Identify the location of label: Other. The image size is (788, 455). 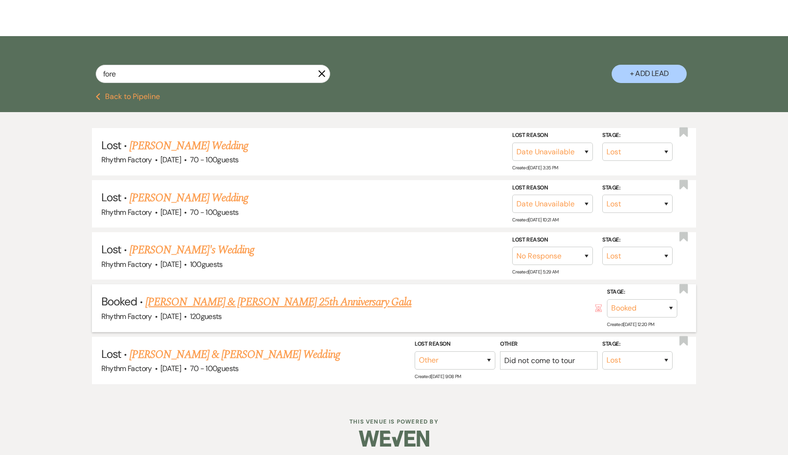
(548, 344).